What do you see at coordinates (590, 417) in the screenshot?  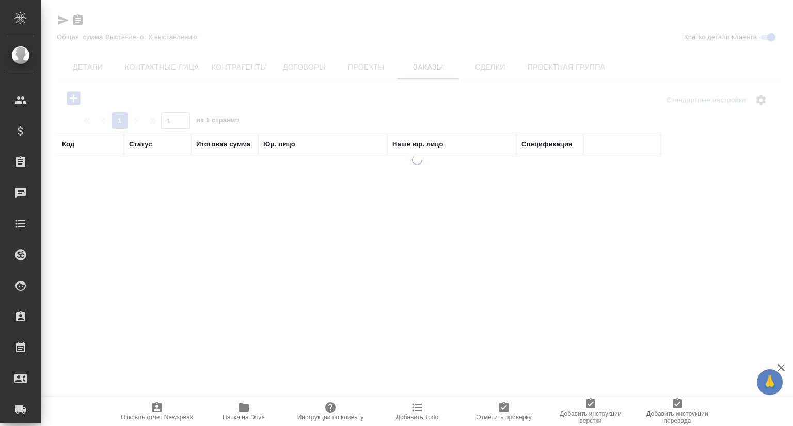 I see `span: Добавить инструкции верстки` at bounding box center [590, 417].